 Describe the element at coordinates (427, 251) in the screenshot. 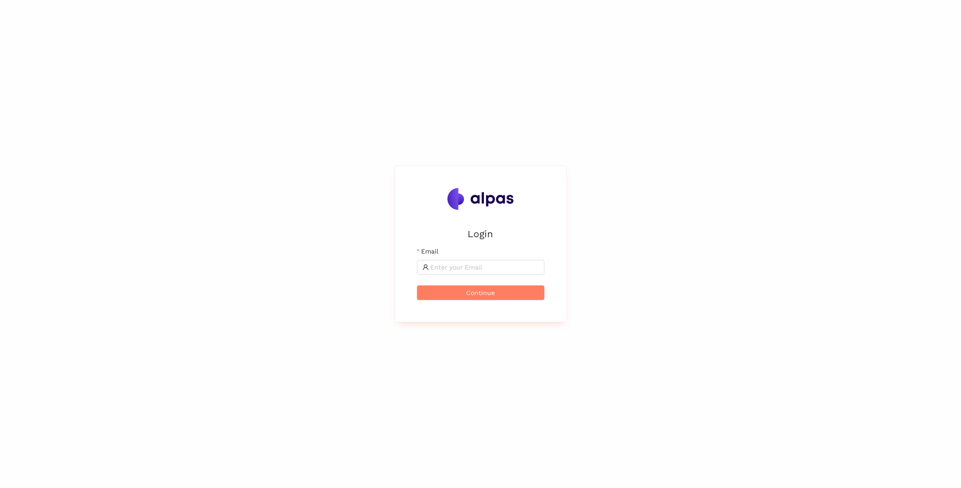

I see `label: Email` at that location.